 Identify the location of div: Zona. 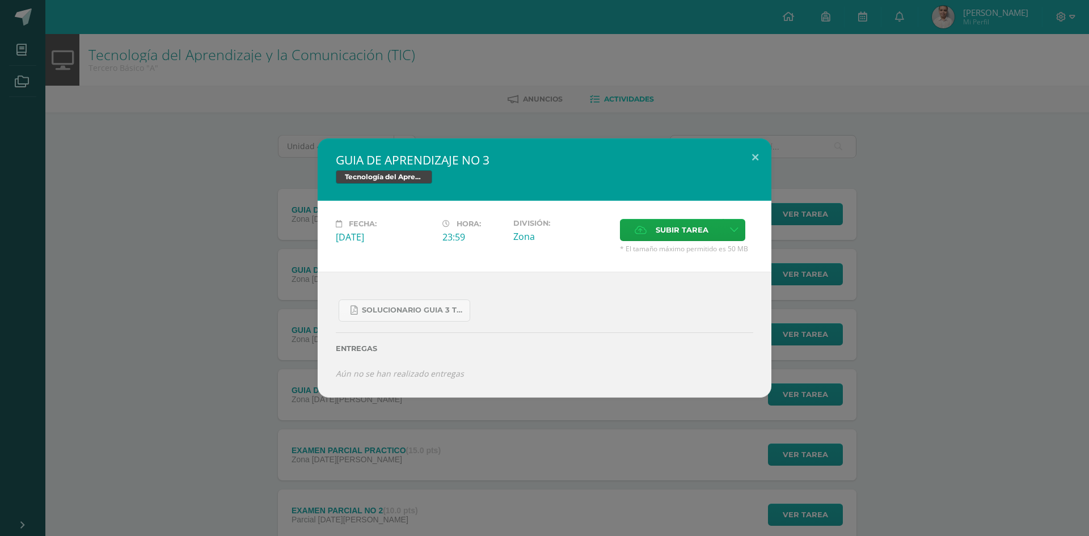
(562, 237).